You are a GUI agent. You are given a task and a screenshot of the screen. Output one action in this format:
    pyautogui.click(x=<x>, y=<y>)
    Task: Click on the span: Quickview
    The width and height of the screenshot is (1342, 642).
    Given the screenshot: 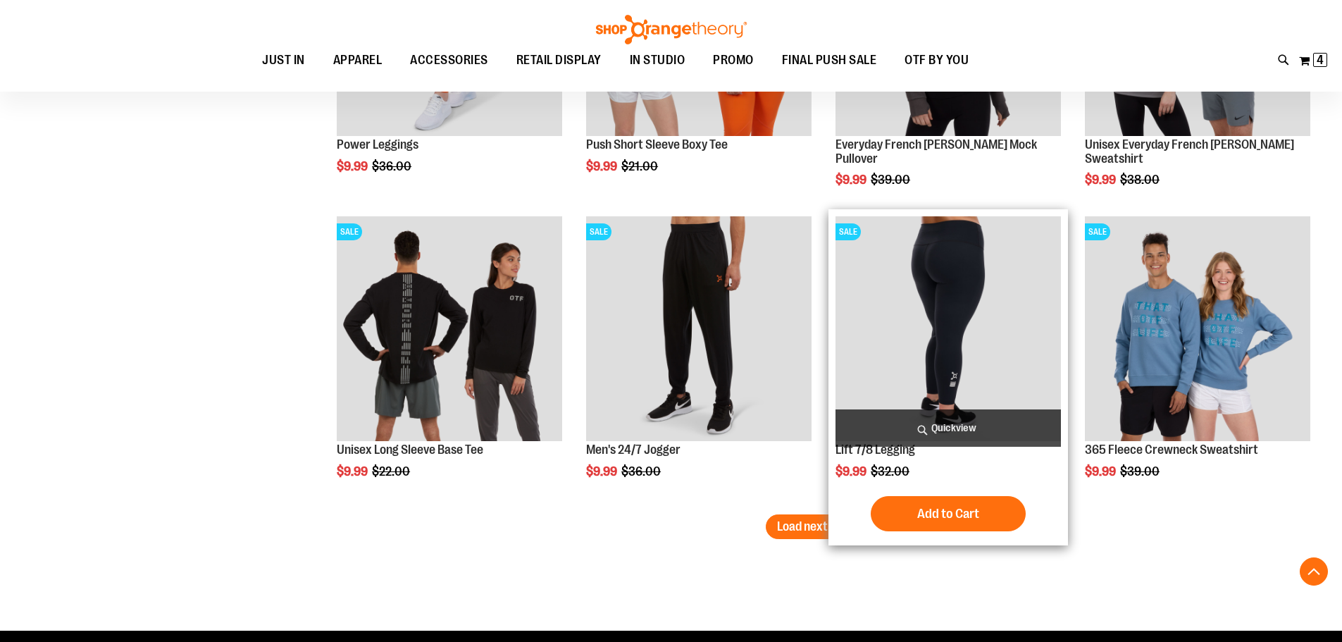 What is the action you would take?
    pyautogui.click(x=948, y=427)
    